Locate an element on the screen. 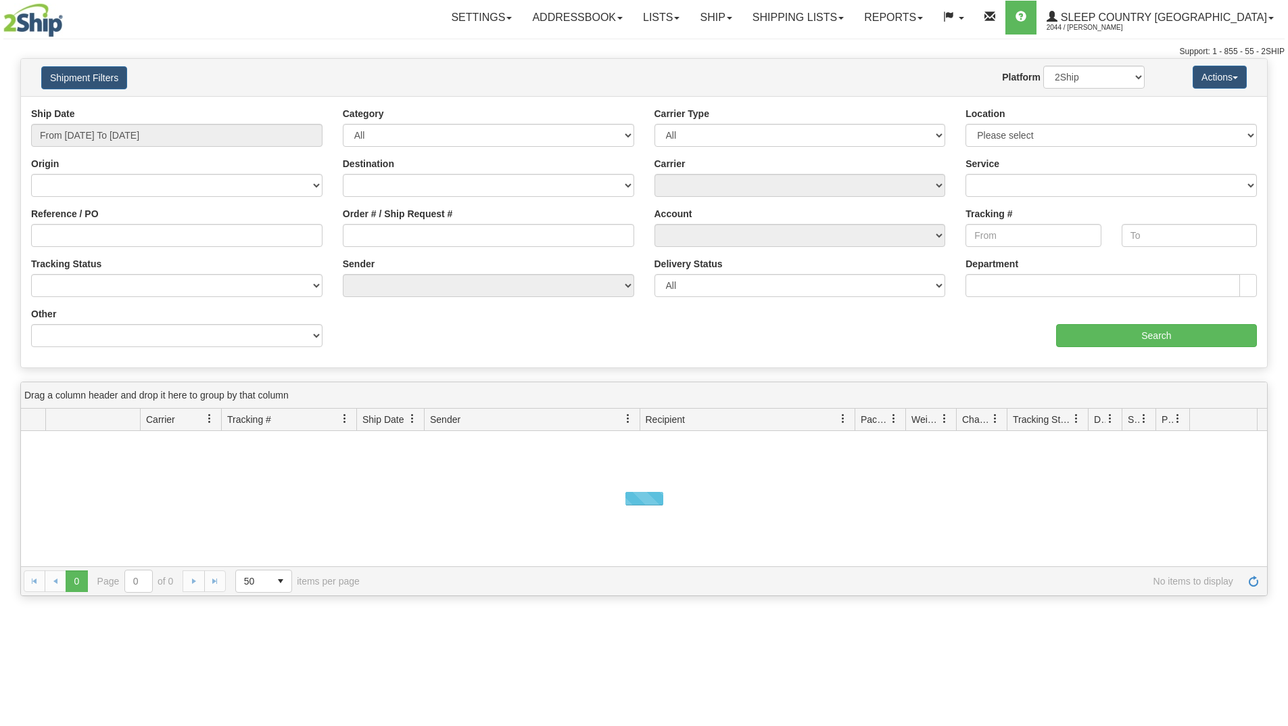 Image resolution: width=1288 pixels, height=726 pixels. a: Ship Date filter column settings is located at coordinates (413, 419).